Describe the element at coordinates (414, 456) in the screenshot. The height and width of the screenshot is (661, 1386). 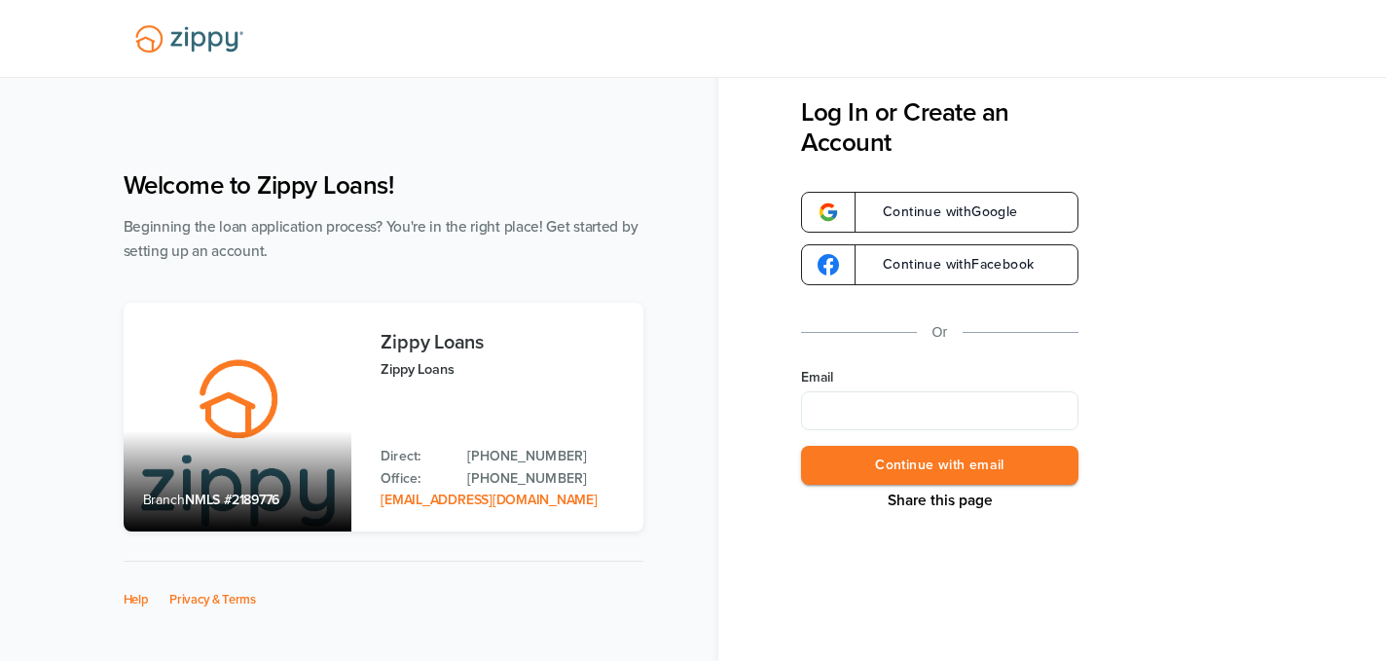
I see `p: Direct:` at that location.